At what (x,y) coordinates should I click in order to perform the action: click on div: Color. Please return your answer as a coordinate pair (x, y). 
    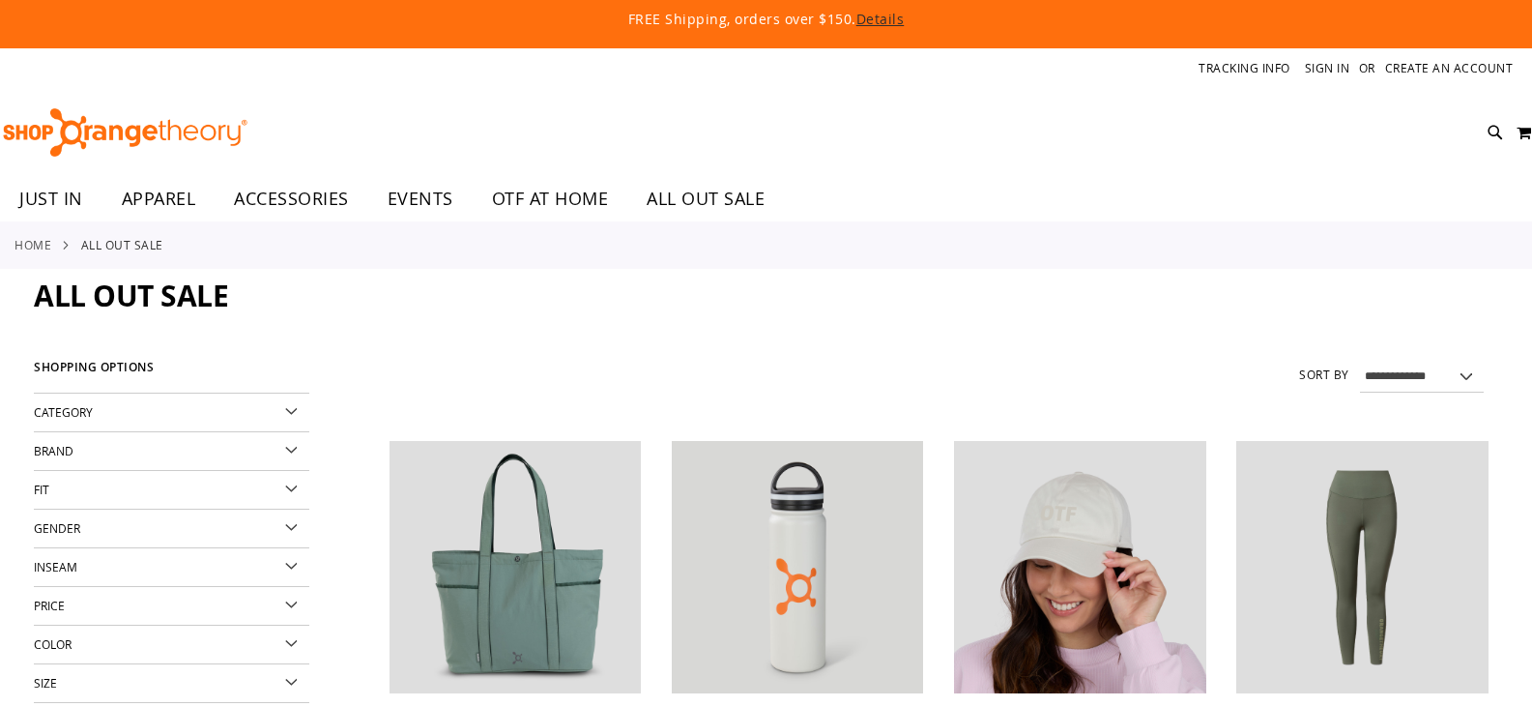
    Looking at the image, I should click on (171, 645).